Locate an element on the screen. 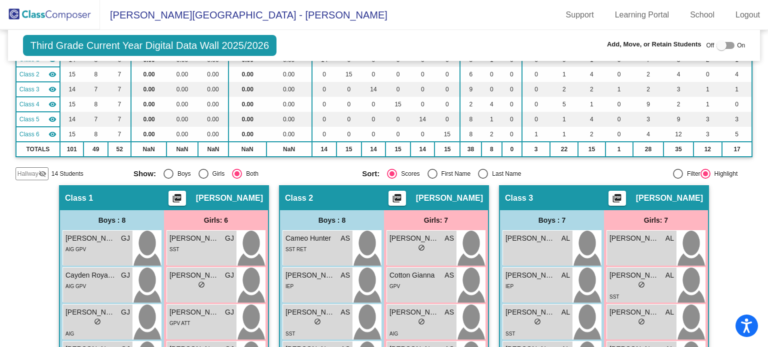  td: 28 is located at coordinates (648, 149).